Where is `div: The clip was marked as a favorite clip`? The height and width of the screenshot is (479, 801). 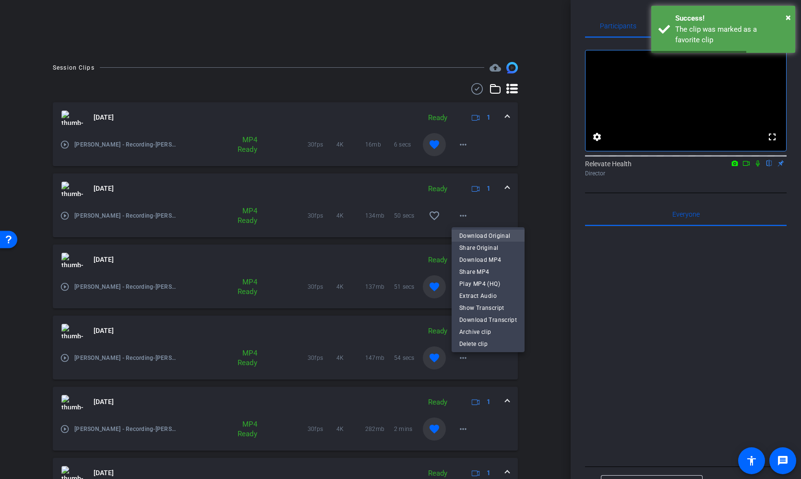 div: The clip was marked as a favorite clip is located at coordinates (732, 35).